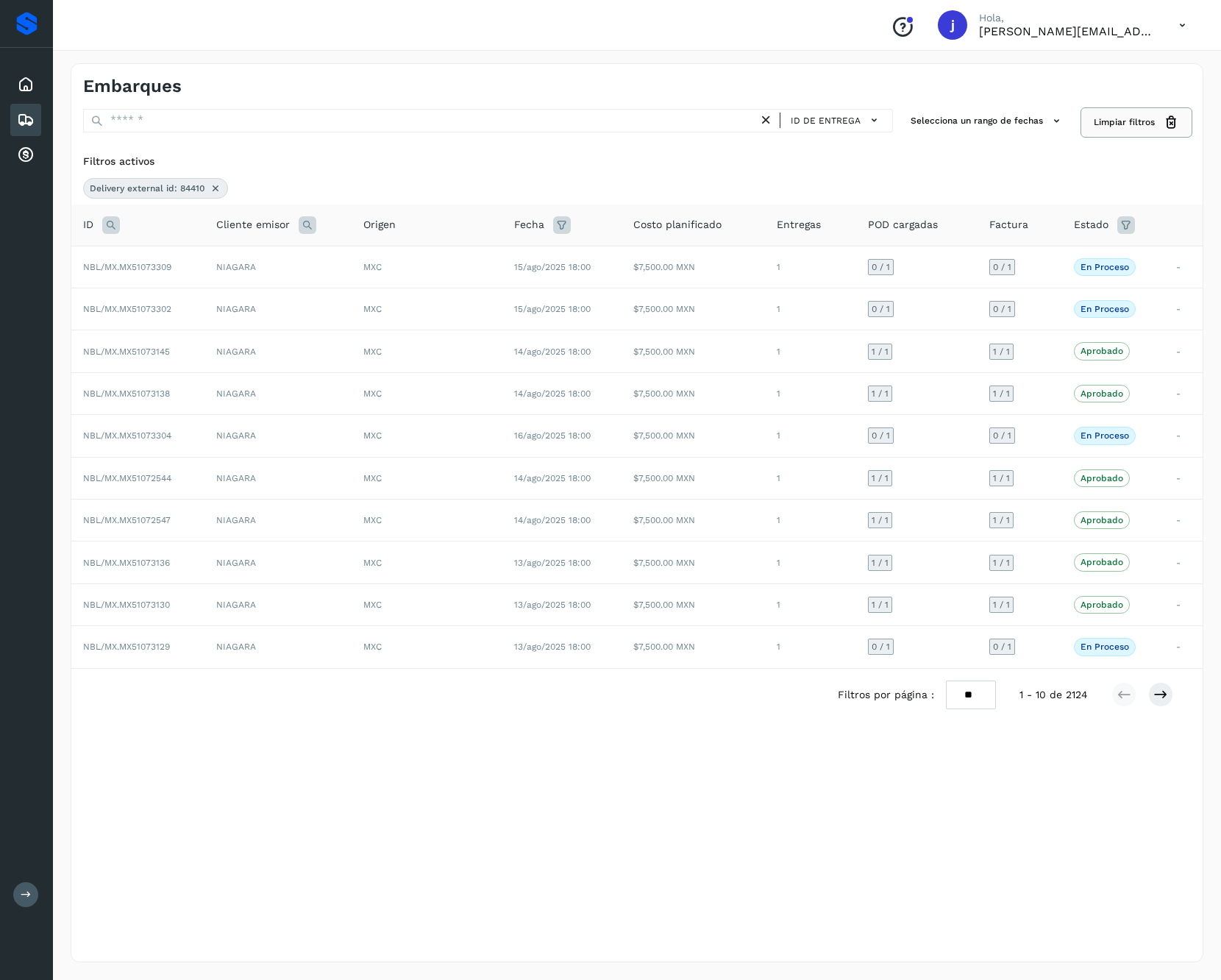  I want to click on div: Filtros activos, so click(637, 161).